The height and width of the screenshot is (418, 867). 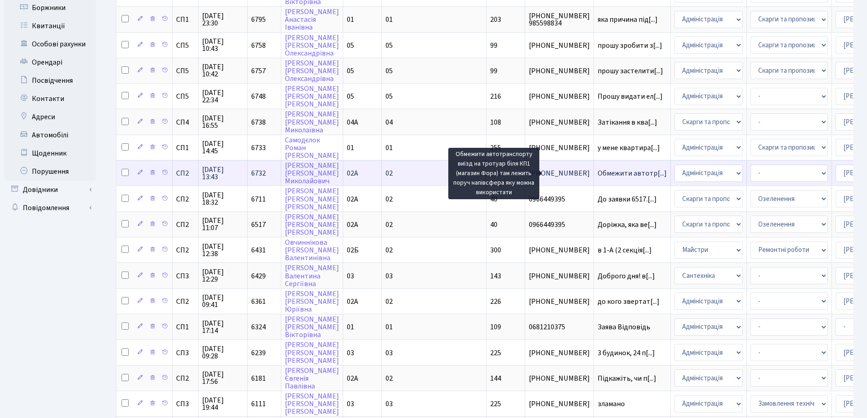 I want to click on span: зламано, so click(x=632, y=404).